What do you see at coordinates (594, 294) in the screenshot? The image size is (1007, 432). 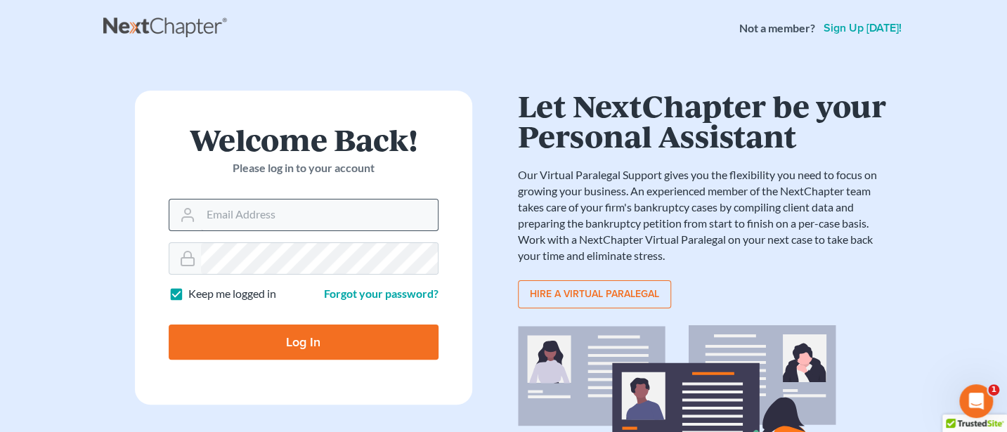 I see `a: Hire a virtual paralegal` at bounding box center [594, 294].